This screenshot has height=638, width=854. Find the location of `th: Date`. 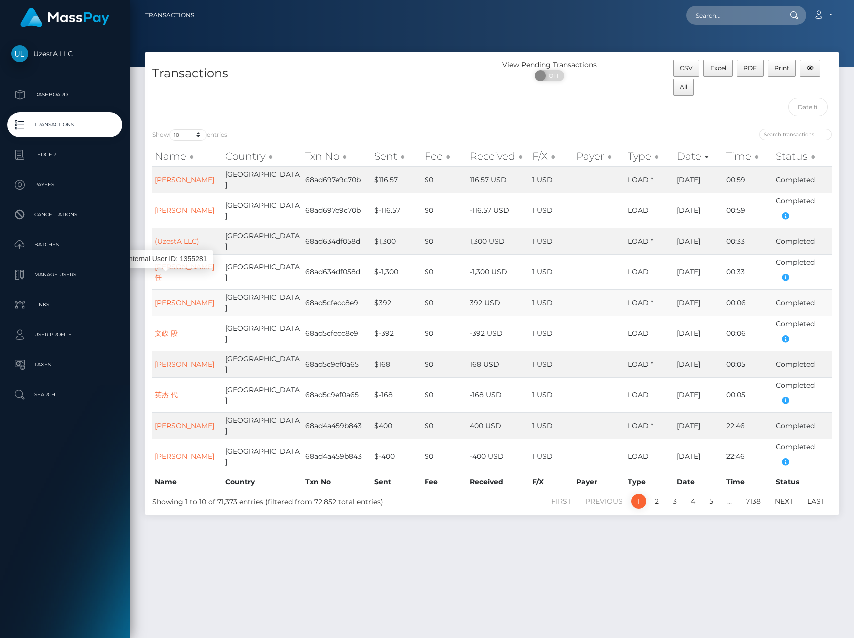

th: Date is located at coordinates (699, 482).